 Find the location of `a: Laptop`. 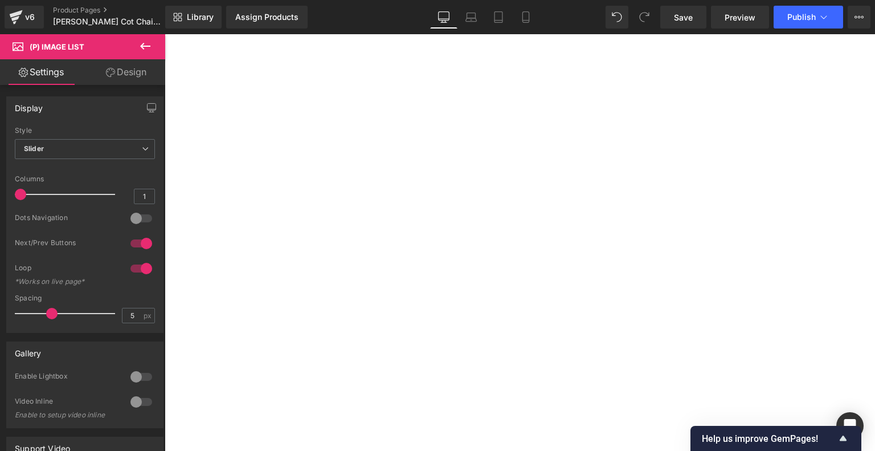

a: Laptop is located at coordinates (471, 17).